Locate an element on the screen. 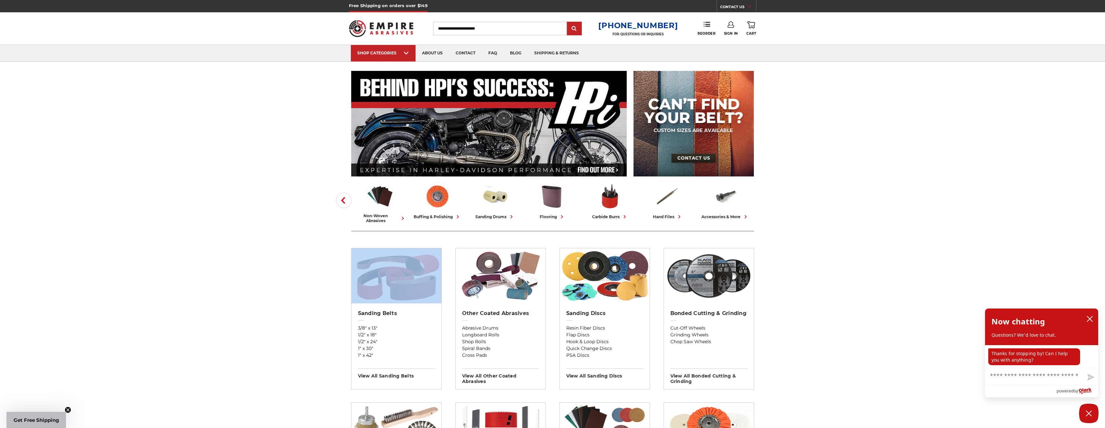  img: Flooring is located at coordinates (553, 196).